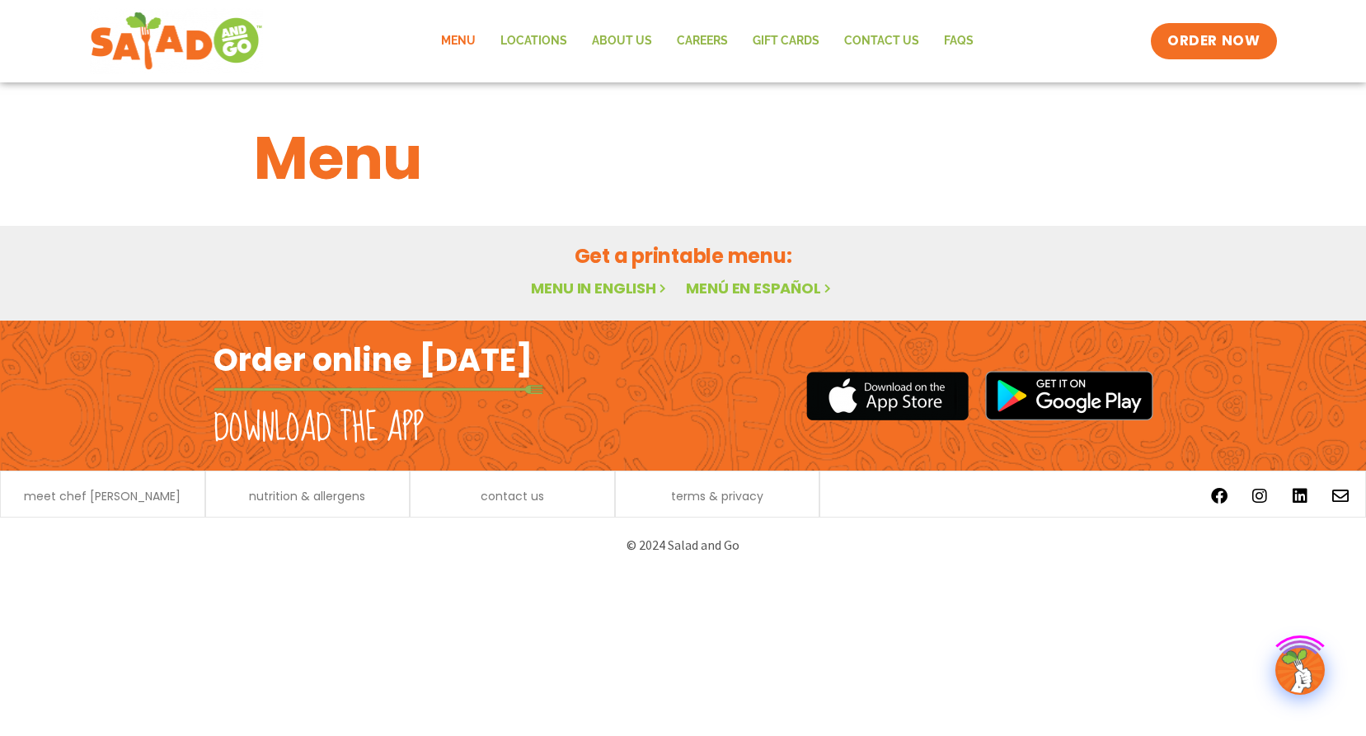 The image size is (1366, 736). Describe the element at coordinates (307, 496) in the screenshot. I see `a: nutrition & allergens` at that location.